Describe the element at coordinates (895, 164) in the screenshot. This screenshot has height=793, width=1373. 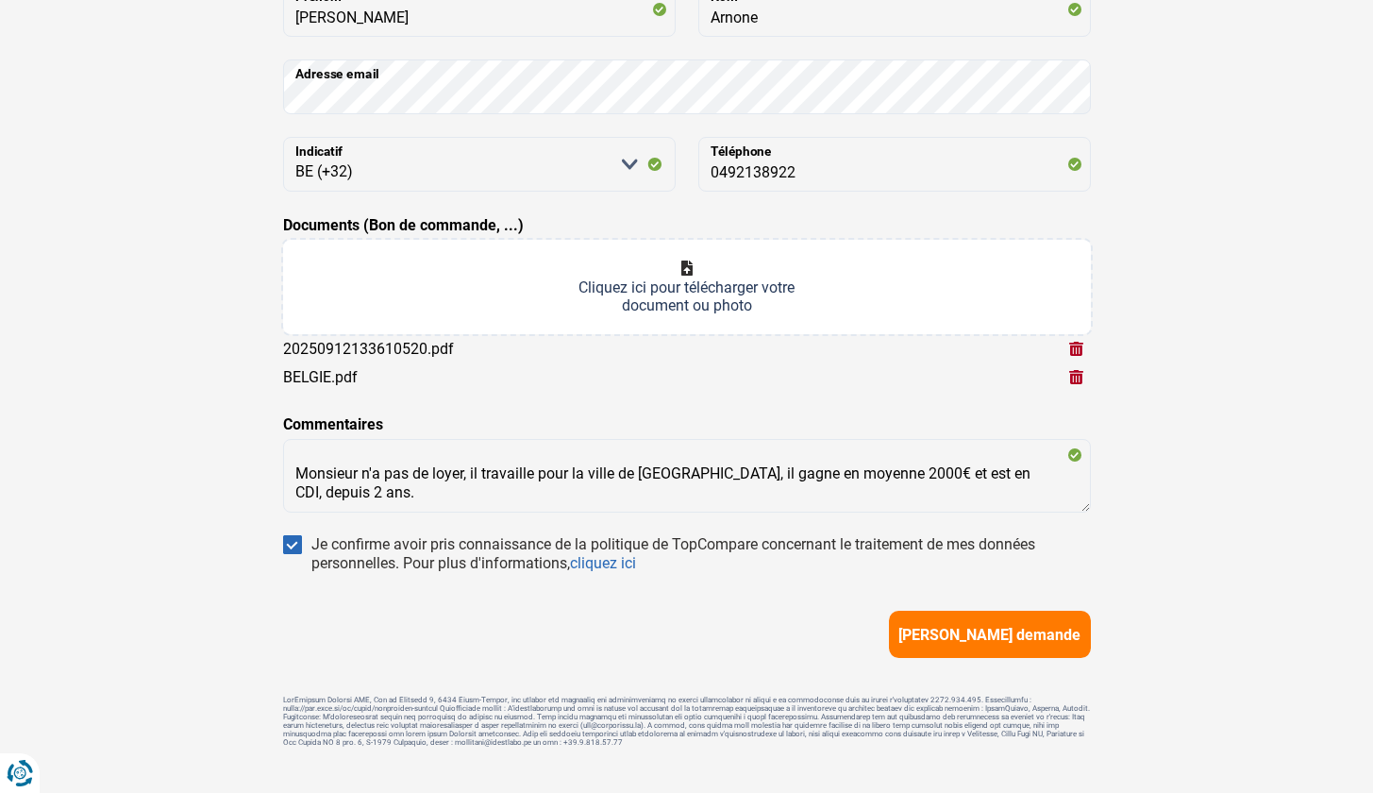
I see `input: 401020304` at that location.